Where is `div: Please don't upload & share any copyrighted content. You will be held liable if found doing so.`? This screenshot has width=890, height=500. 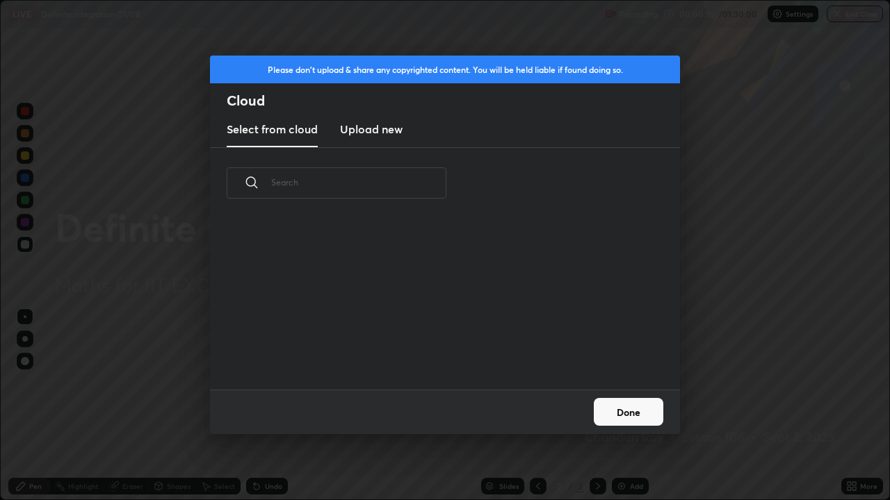 div: Please don't upload & share any copyrighted content. You will be held liable if found doing so. is located at coordinates (445, 69).